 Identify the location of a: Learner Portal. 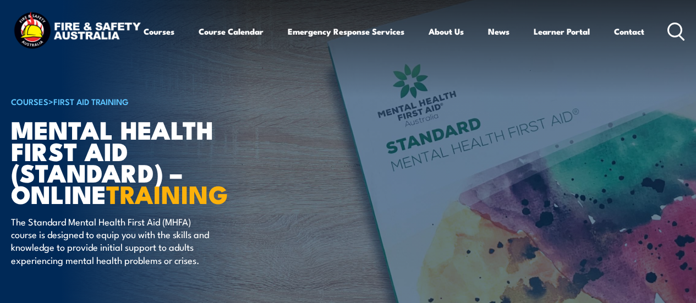
(562, 31).